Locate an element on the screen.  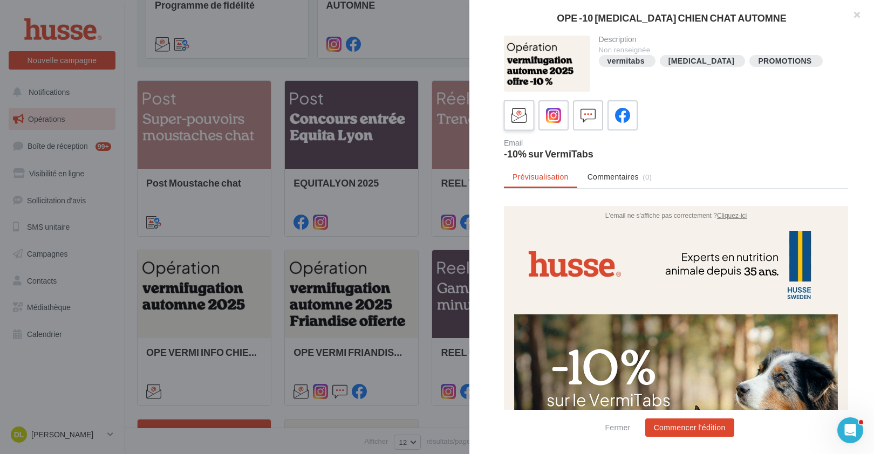
span: L'email ne s'affiche pas correctement ? is located at coordinates (157, 10).